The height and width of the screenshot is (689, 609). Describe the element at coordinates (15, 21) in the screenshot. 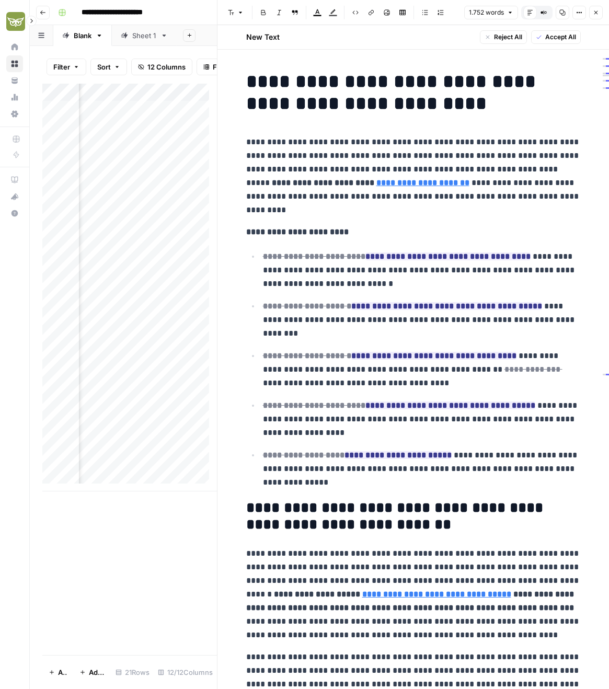

I see `button: Workspace: Evergreen Media` at that location.